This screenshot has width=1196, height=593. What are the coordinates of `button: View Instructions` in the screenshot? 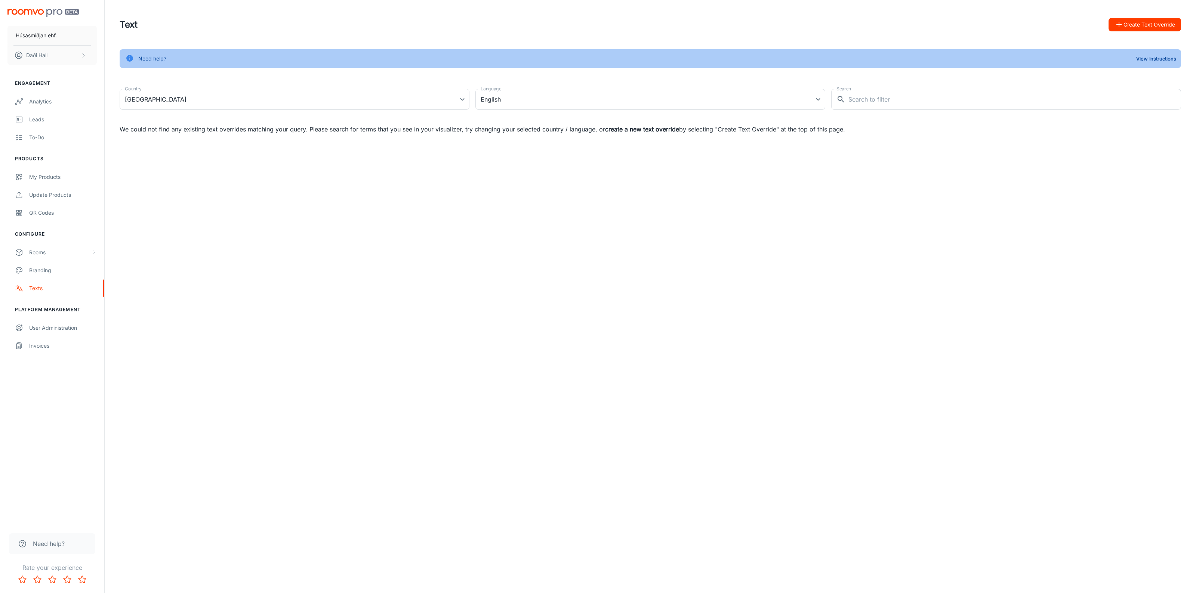 It's located at (1156, 59).